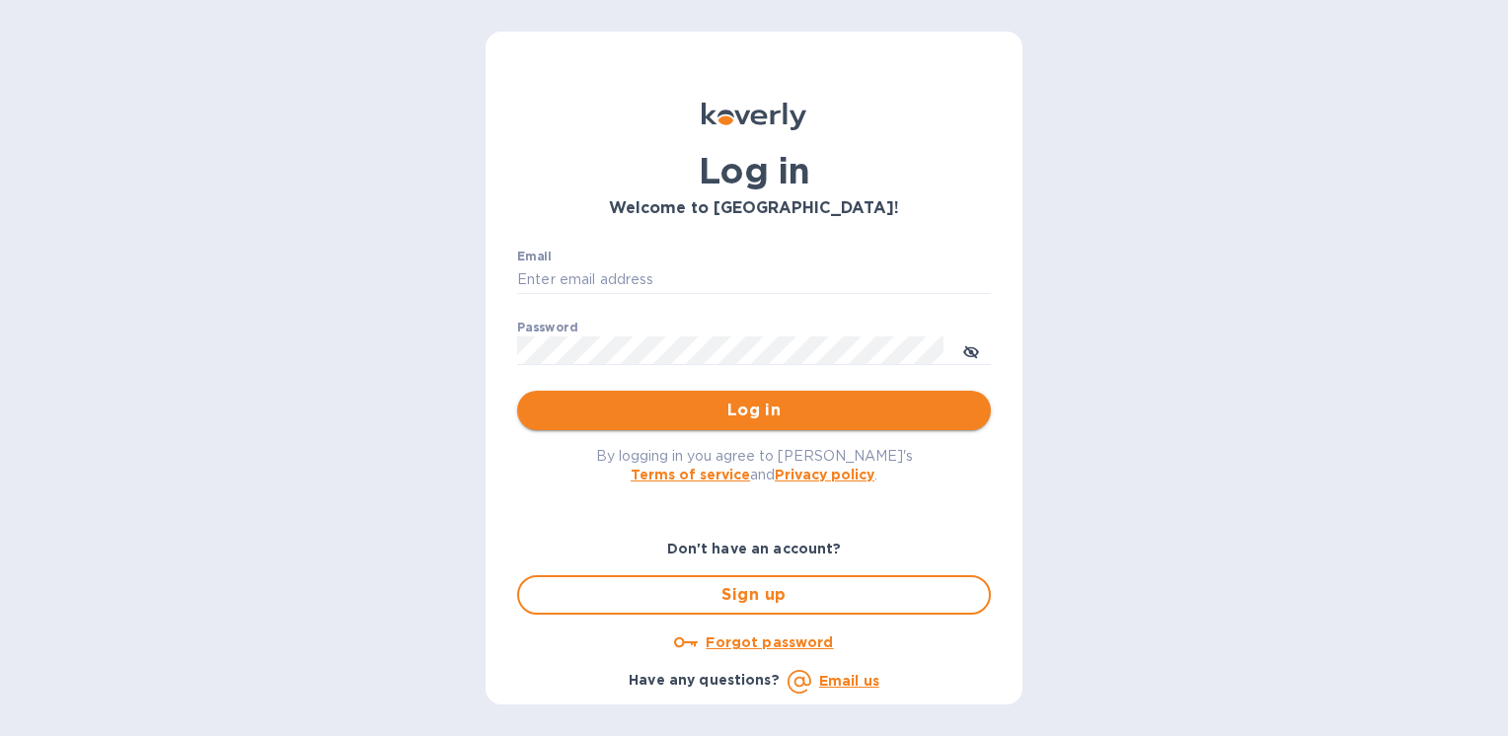 Image resolution: width=1508 pixels, height=736 pixels. I want to click on a: Privacy policy, so click(824, 475).